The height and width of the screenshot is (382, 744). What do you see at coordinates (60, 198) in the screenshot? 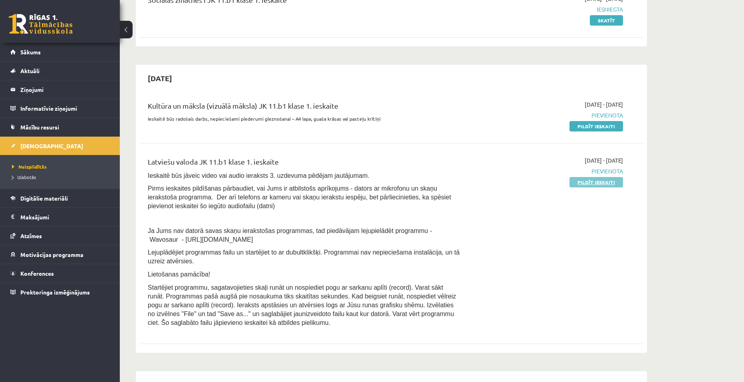
I see `a: Digitālie materiāli` at bounding box center [60, 198].